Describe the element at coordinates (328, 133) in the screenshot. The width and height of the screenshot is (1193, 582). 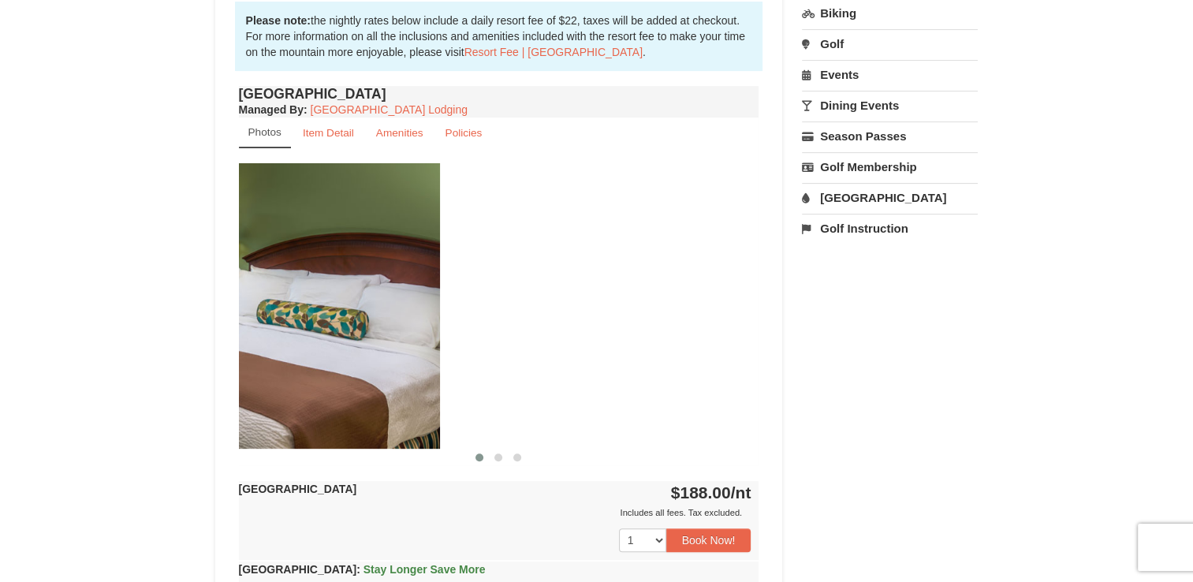
I see `small: Item Detail` at that location.